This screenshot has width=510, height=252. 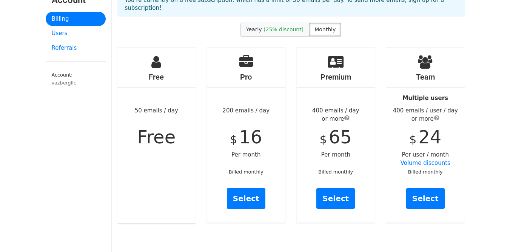 What do you see at coordinates (76, 33) in the screenshot?
I see `a: Users` at bounding box center [76, 33].